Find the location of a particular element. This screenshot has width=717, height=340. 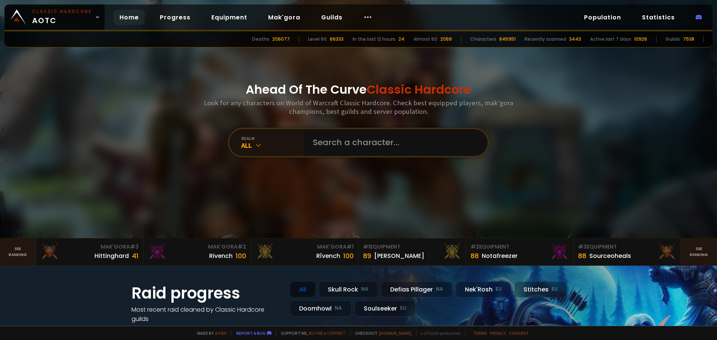

div: Stitches is located at coordinates (541, 290).